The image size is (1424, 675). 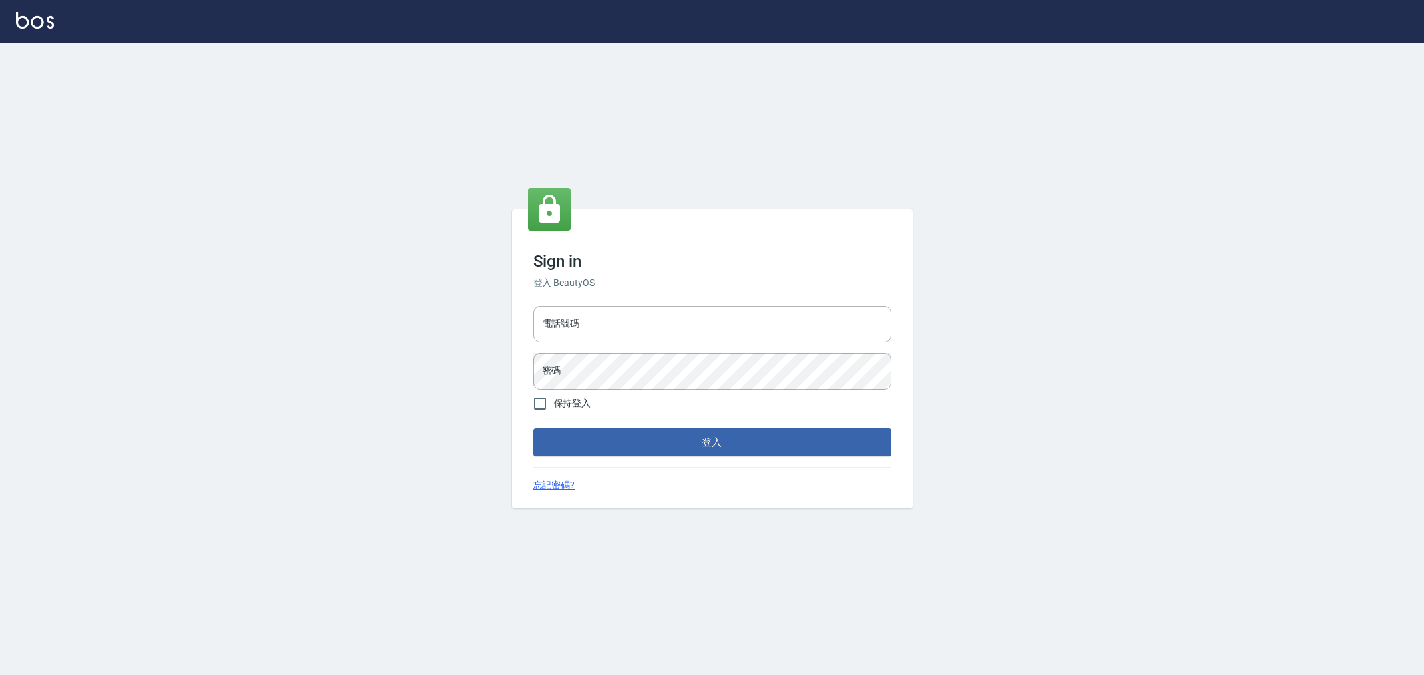 I want to click on h6: 登入 BeautyOS, so click(x=712, y=283).